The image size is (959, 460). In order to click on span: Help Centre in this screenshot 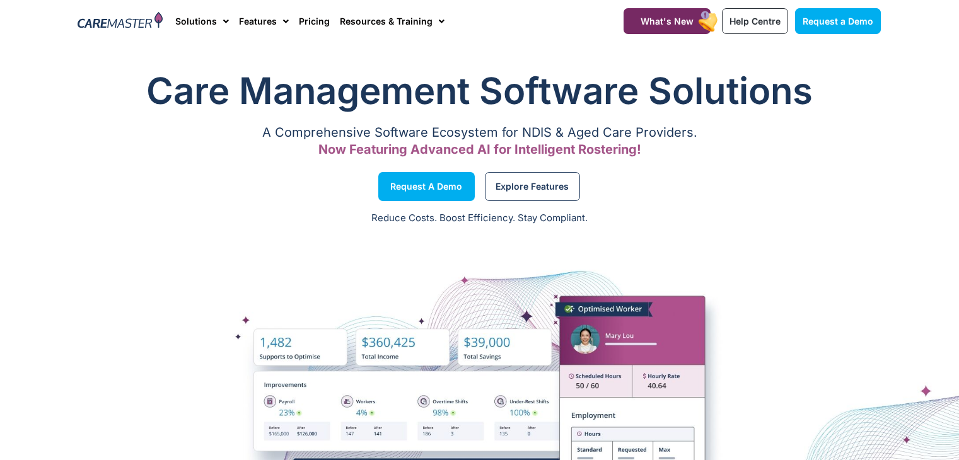, I will do `click(755, 21)`.